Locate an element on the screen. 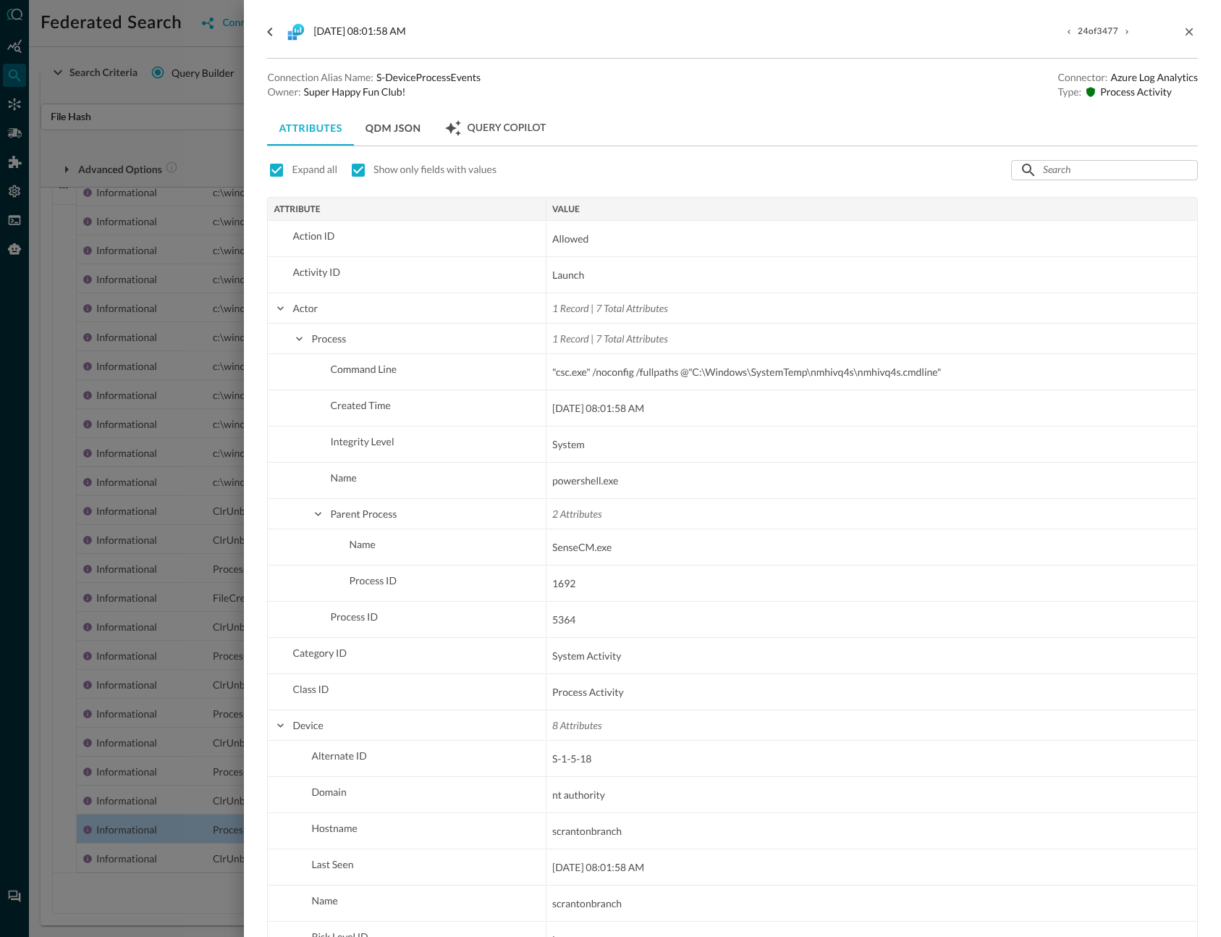  span: Allowed is located at coordinates (570, 239).